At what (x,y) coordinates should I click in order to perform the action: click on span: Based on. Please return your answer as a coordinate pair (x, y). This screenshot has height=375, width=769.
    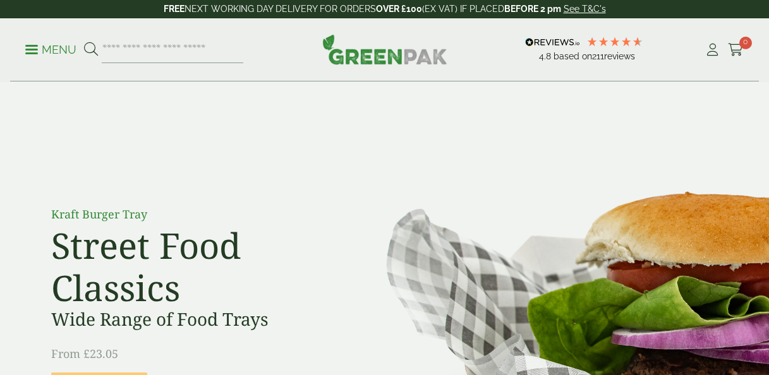
    Looking at the image, I should click on (573, 56).